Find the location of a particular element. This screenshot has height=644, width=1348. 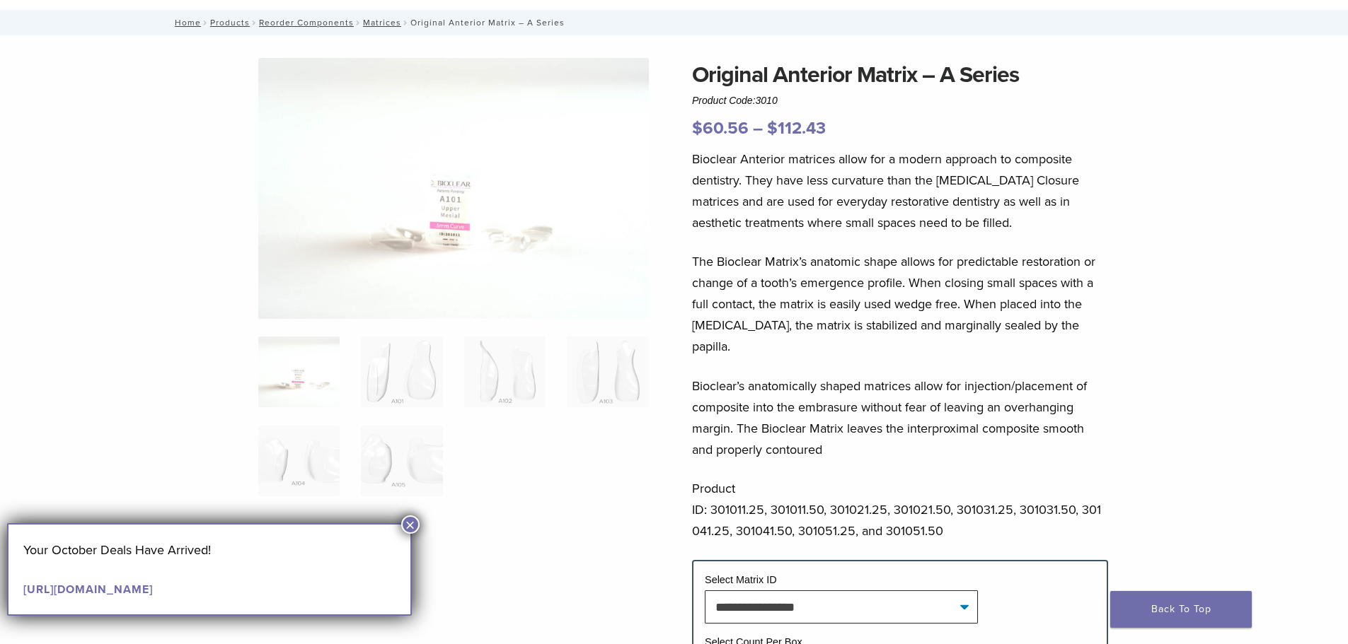

img: Original Anterior Matrix - A Series - Image 6 is located at coordinates (401, 461).